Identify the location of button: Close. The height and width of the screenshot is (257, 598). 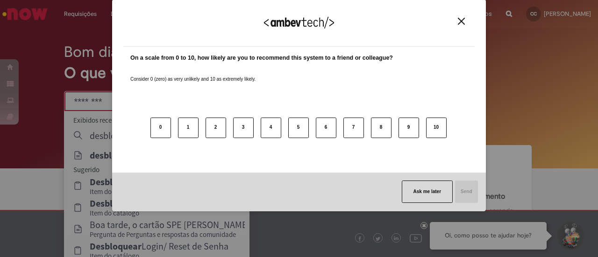
(461, 21).